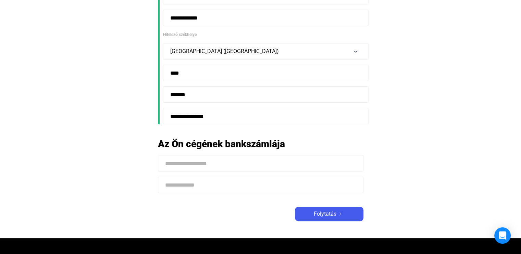 Image resolution: width=521 pixels, height=254 pixels. What do you see at coordinates (329, 214) in the screenshot?
I see `button: Folytatásarrow-right-white` at bounding box center [329, 214].